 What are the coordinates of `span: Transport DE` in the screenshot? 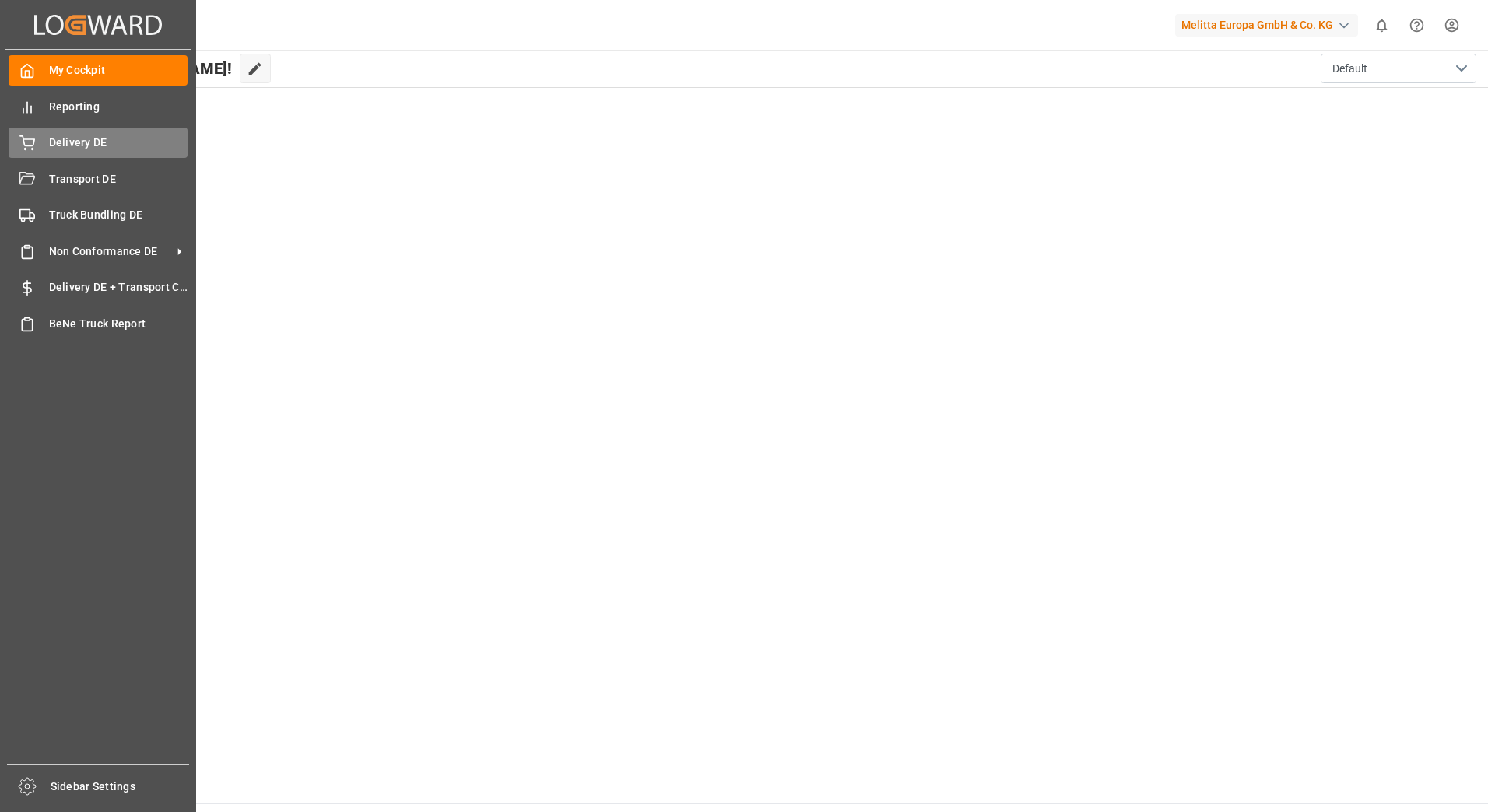 It's located at (119, 179).